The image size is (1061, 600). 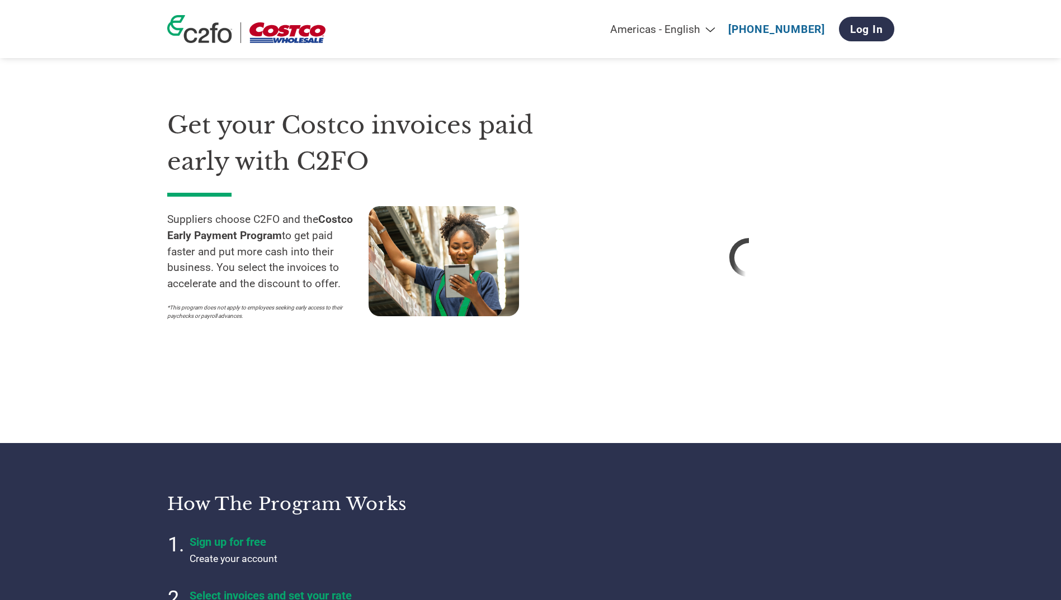 I want to click on img: Costco, so click(x=287, y=32).